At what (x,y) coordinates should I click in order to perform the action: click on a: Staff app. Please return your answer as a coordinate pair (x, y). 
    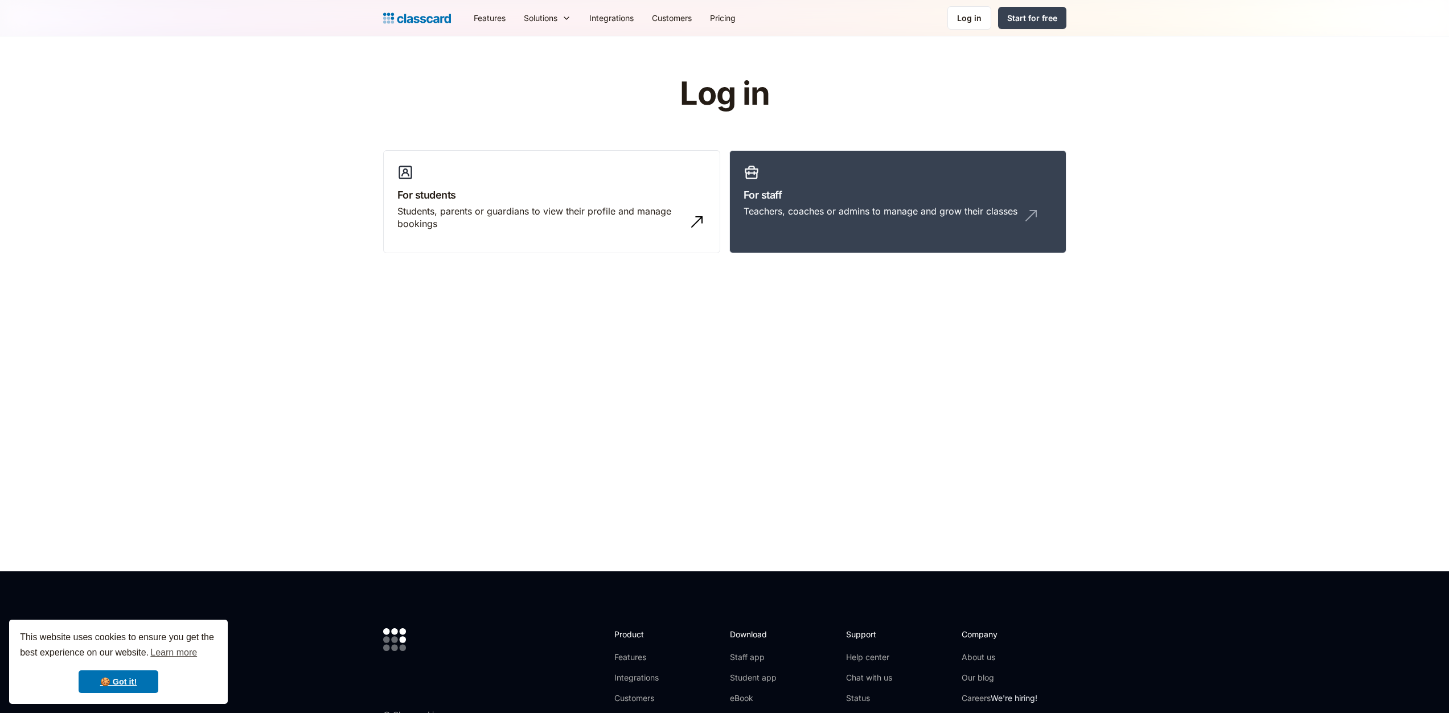
    Looking at the image, I should click on (753, 657).